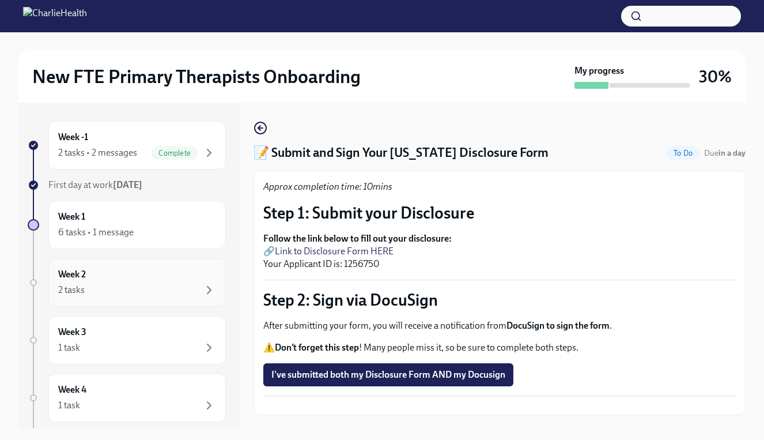  I want to click on h6: Week 3, so click(72, 332).